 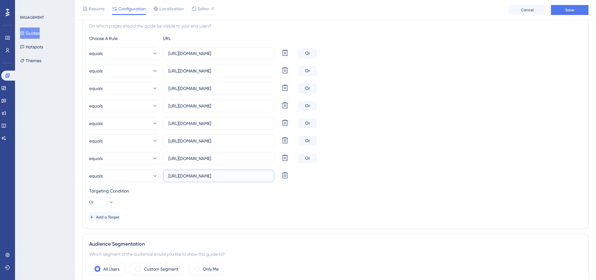 I want to click on button: Themes, so click(x=31, y=61).